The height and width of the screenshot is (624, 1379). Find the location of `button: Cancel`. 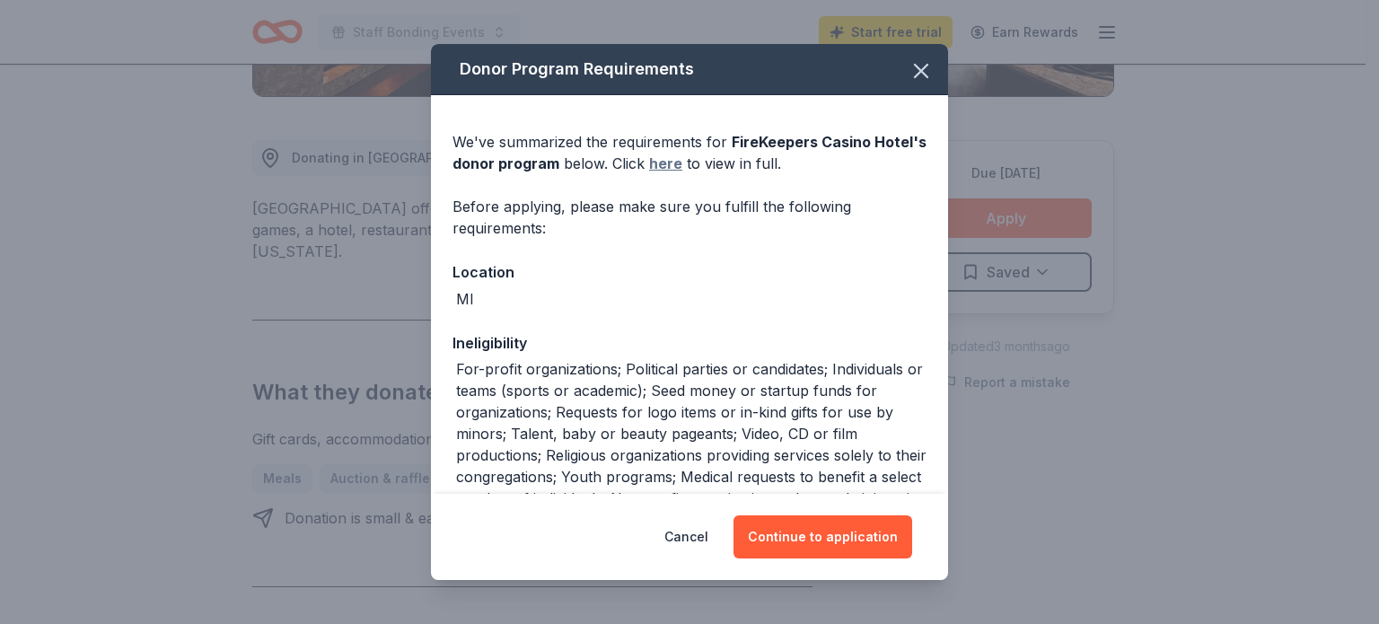

button: Cancel is located at coordinates (686, 537).